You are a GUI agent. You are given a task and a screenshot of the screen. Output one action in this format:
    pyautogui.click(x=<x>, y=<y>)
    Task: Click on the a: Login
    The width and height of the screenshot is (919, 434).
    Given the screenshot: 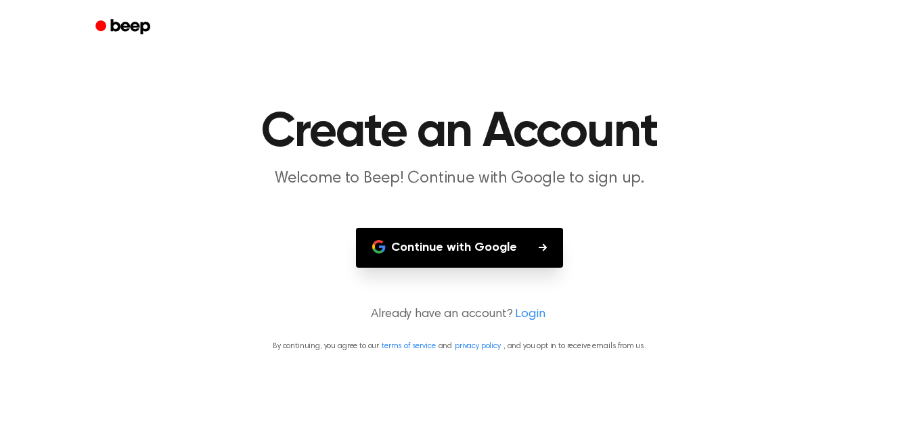 What is the action you would take?
    pyautogui.click(x=530, y=315)
    